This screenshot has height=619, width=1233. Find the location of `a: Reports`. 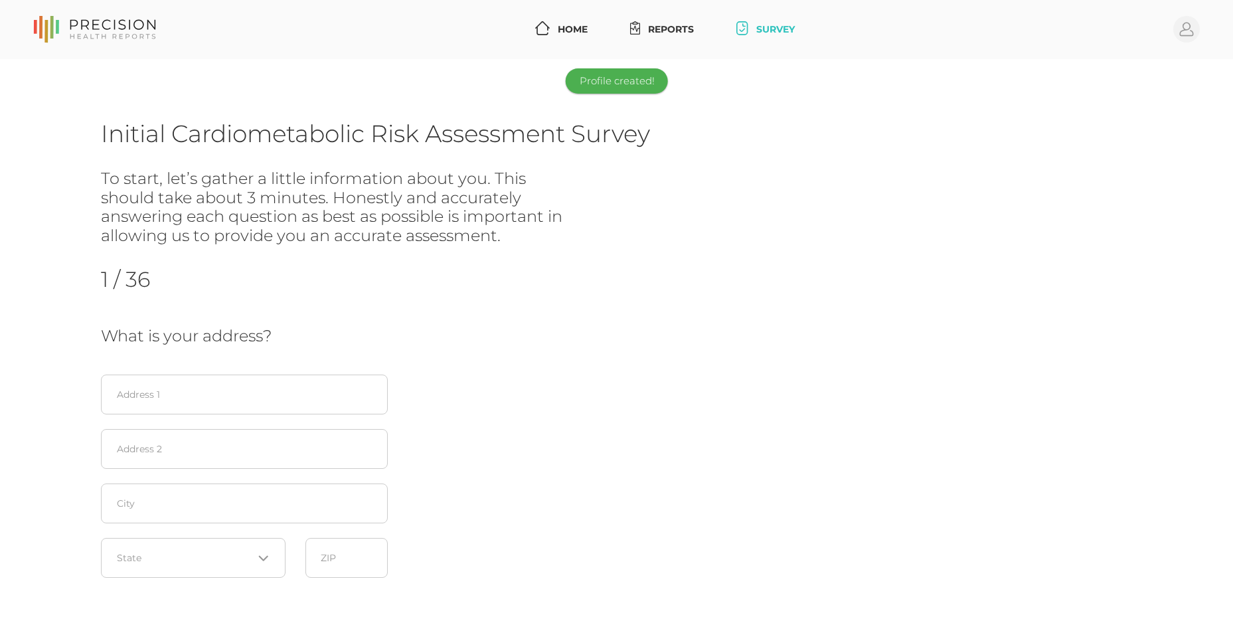

a: Reports is located at coordinates (662, 29).